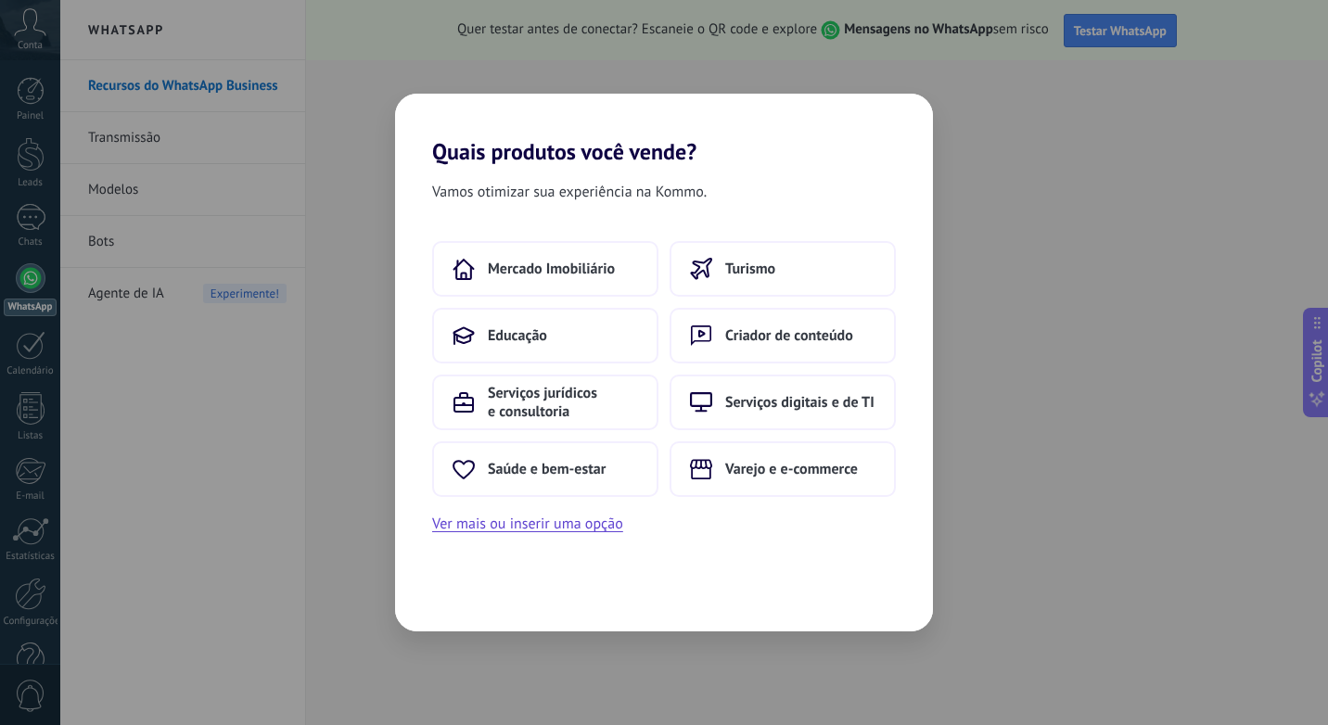 This screenshot has width=1328, height=725. Describe the element at coordinates (528, 524) in the screenshot. I see `button: Ver mais ou inserir uma opção` at that location.